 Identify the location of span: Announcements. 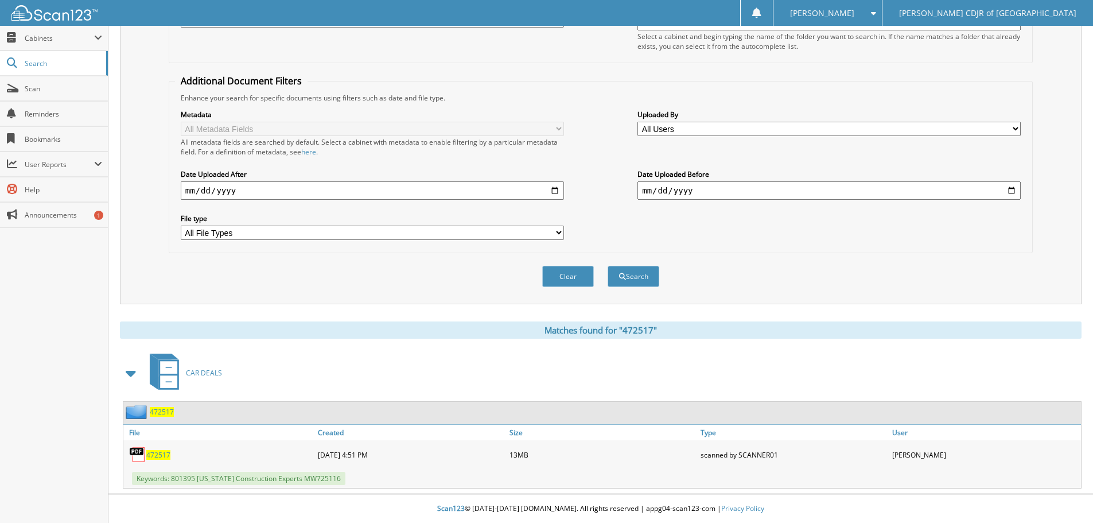
(63, 215).